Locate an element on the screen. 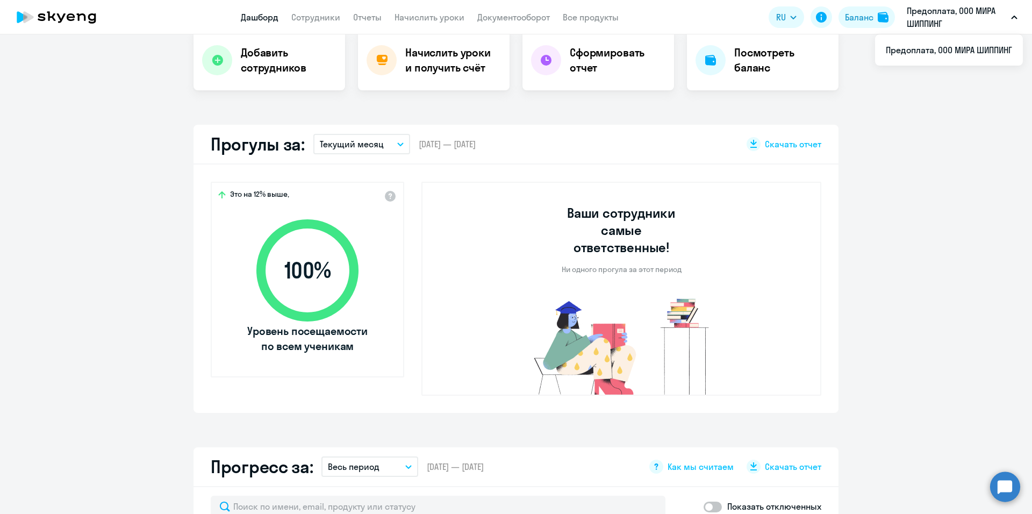 The height and width of the screenshot is (514, 1032). h4: Начислить уроки и получить счёт is located at coordinates (452, 60).